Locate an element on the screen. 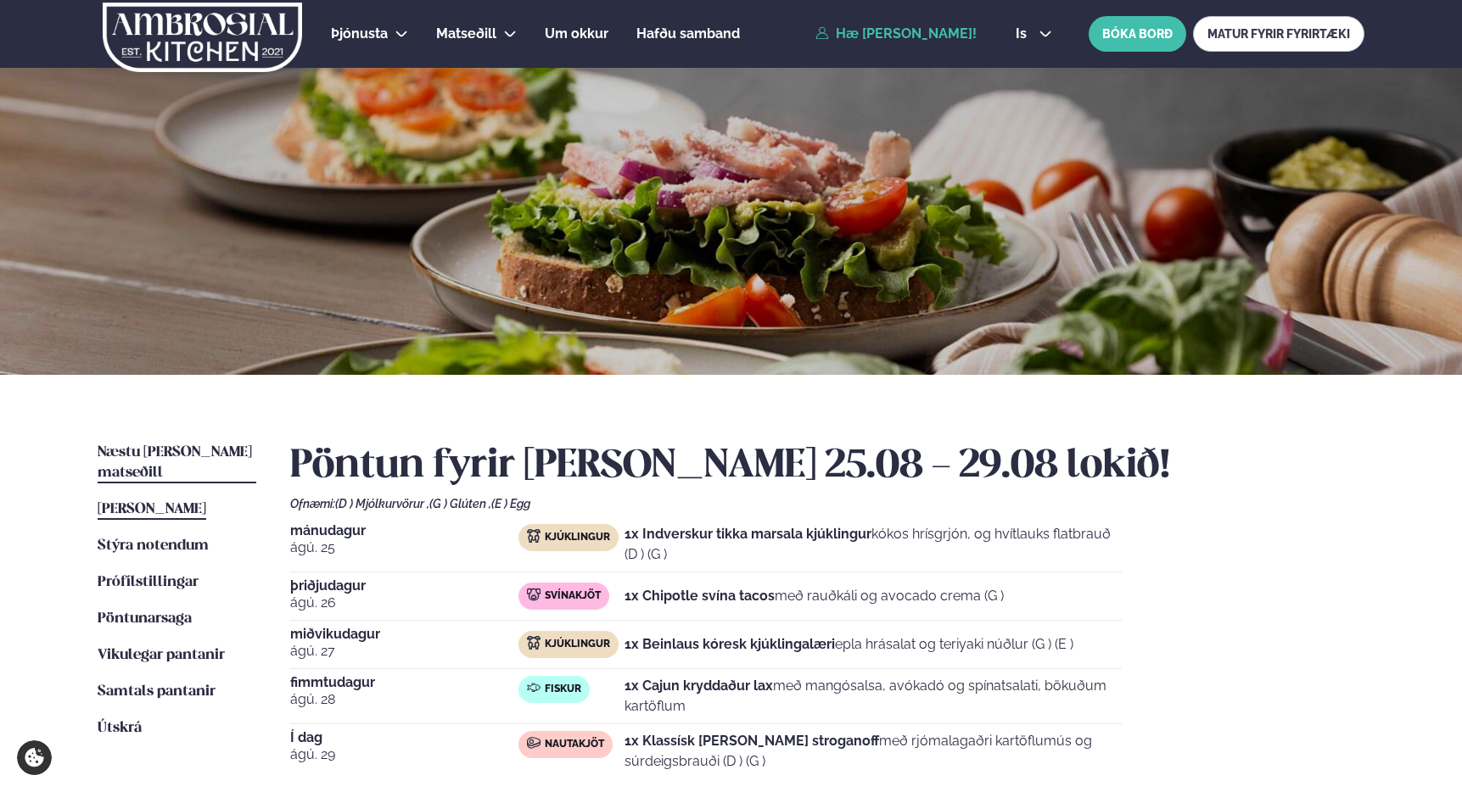  strong: 1x Indverskur tikka marsala kjúklingur is located at coordinates (747, 534).